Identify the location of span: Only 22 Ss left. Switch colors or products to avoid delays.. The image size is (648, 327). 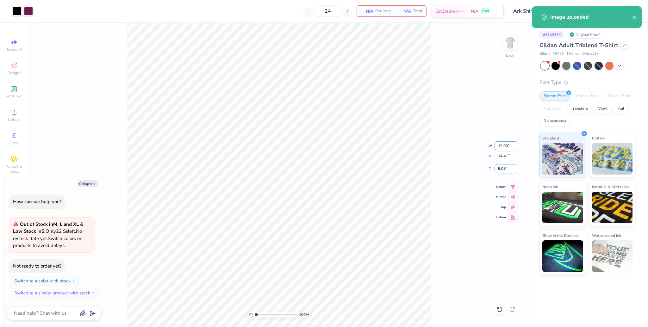
(48, 235).